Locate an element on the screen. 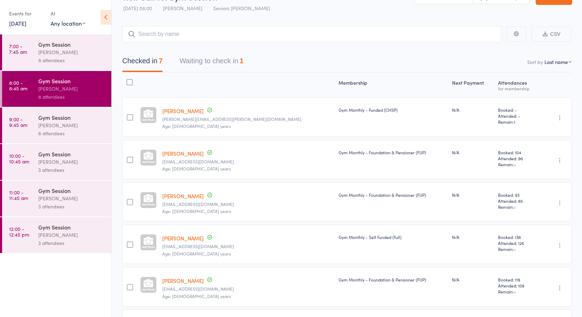  small: williamlegge571@gmail.com is located at coordinates (248, 289).